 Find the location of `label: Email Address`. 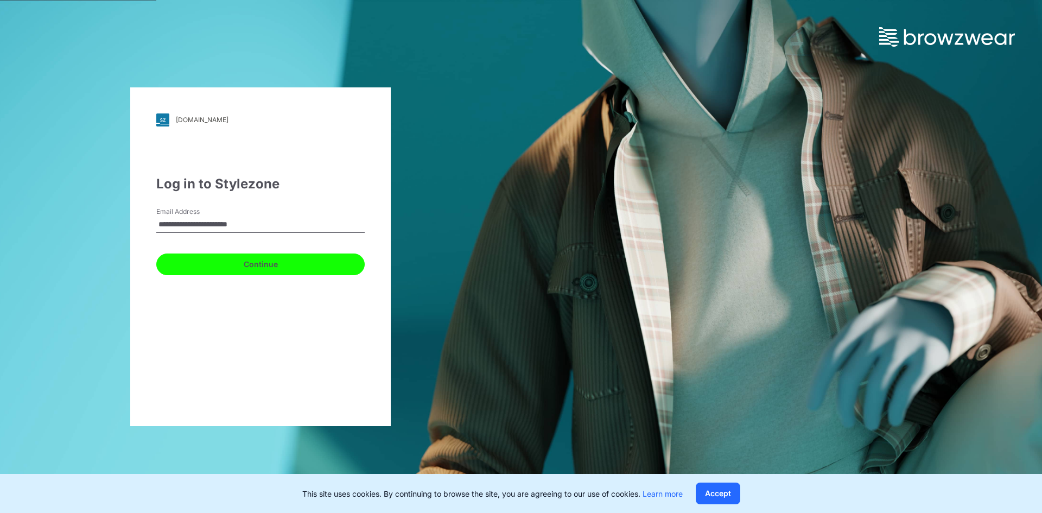

label: Email Address is located at coordinates (194, 212).